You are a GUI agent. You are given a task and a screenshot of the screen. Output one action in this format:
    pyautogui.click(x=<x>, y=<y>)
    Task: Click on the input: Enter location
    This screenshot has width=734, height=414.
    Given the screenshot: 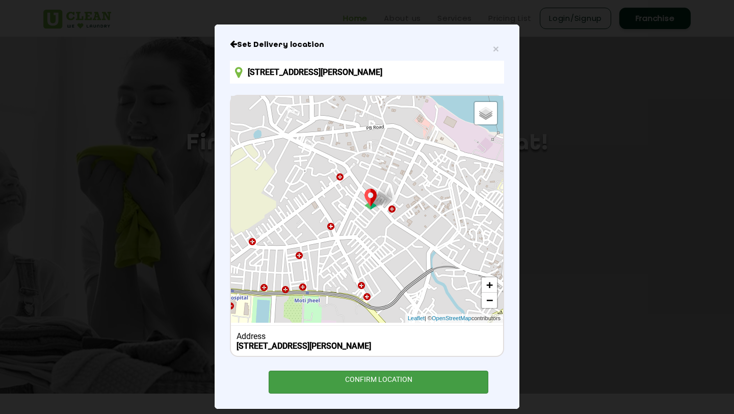 What is the action you would take?
    pyautogui.click(x=367, y=72)
    